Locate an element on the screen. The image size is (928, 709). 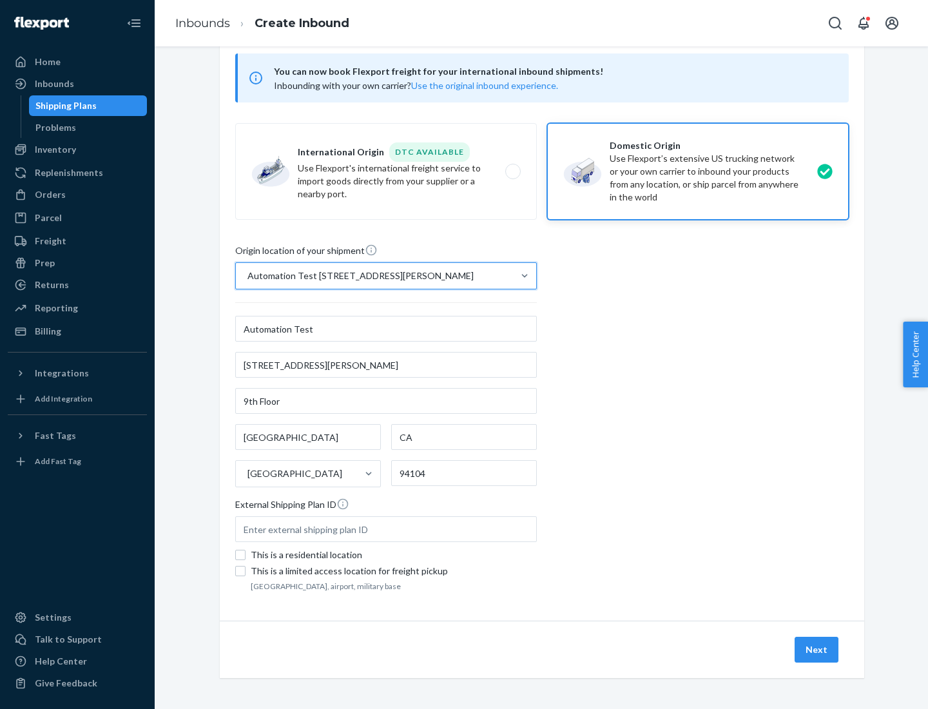
div: Integrations is located at coordinates (62, 373).